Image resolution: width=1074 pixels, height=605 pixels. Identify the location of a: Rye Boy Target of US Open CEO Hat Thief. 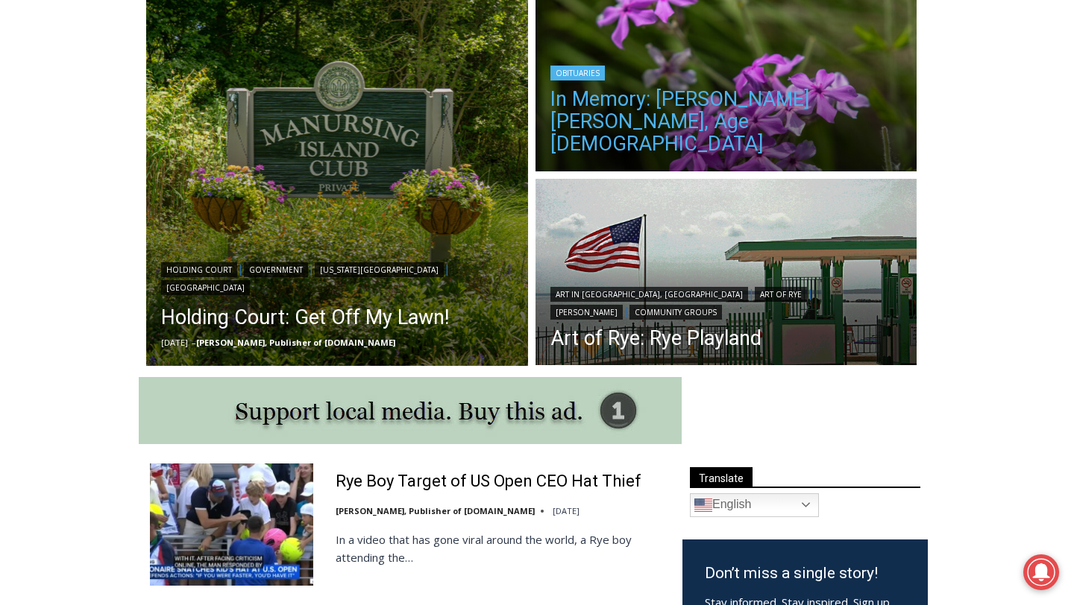
(488, 482).